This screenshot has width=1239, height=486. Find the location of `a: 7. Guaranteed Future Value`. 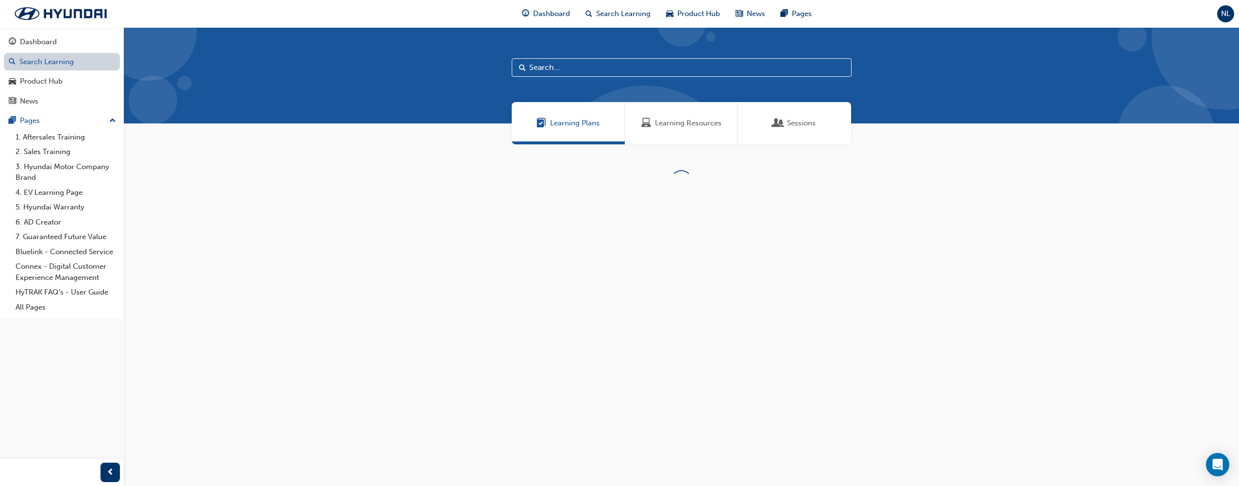

a: 7. Guaranteed Future Value is located at coordinates (66, 236).